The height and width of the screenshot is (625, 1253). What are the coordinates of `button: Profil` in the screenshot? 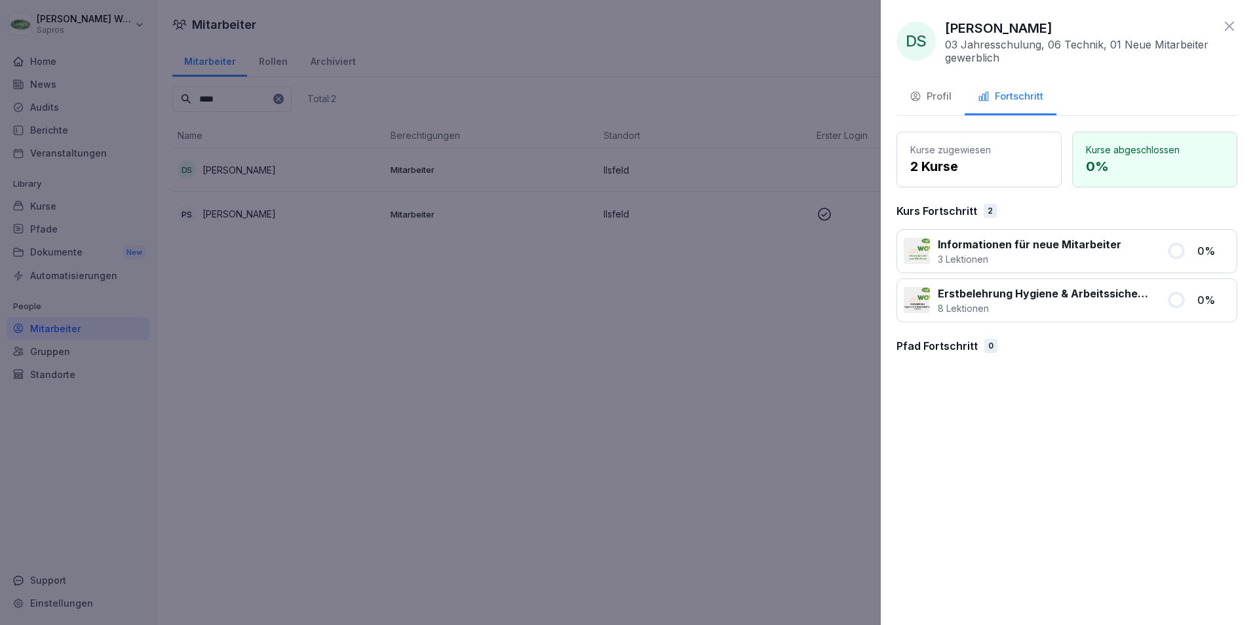 It's located at (930, 98).